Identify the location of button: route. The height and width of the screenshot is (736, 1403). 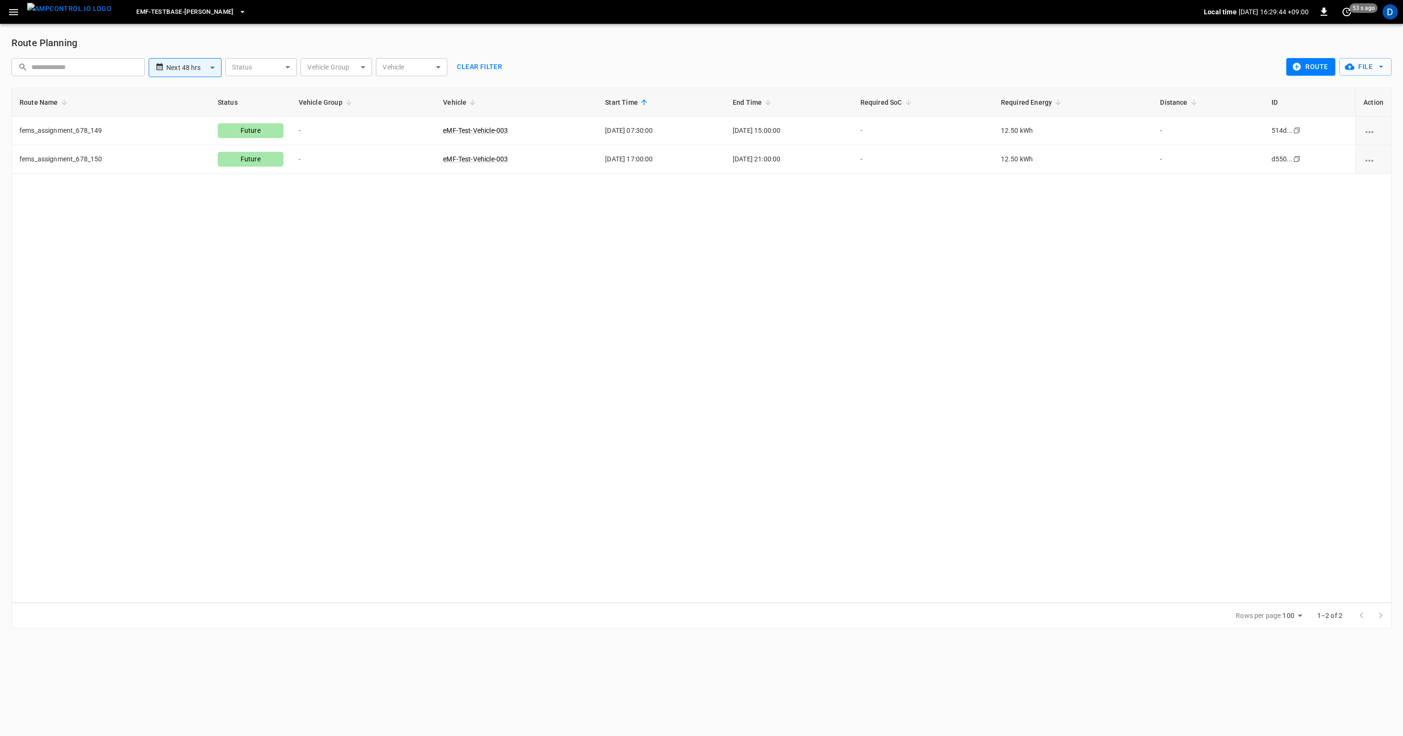
(1310, 67).